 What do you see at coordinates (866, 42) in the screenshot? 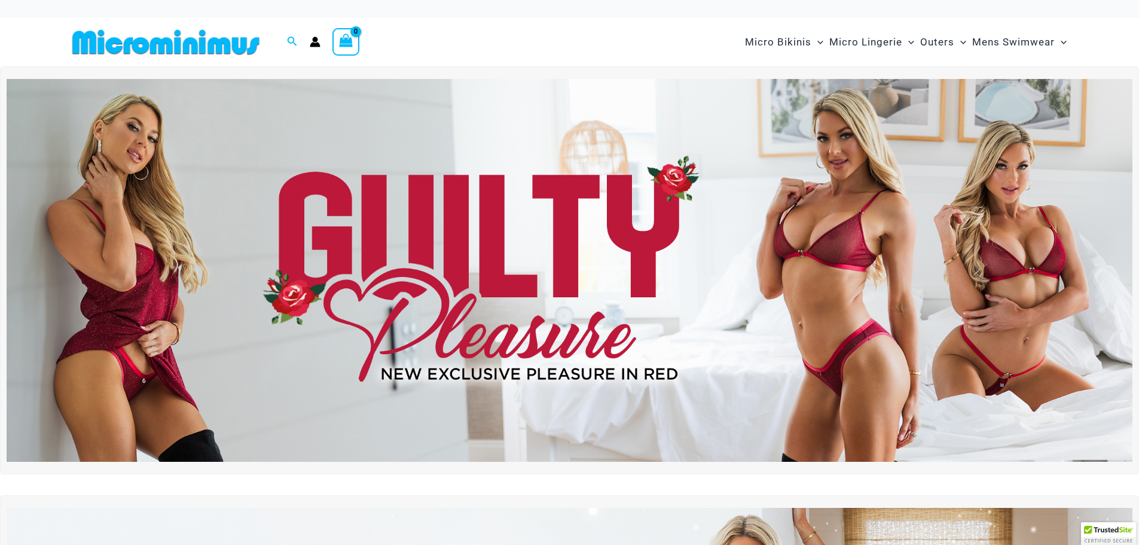
I see `span: Micro Lingerie` at bounding box center [866, 42].